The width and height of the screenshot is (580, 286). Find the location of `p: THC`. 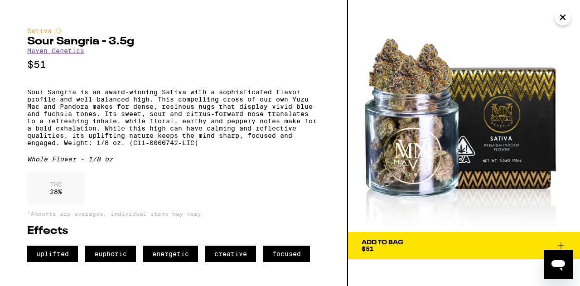

p: THC is located at coordinates (56, 184).